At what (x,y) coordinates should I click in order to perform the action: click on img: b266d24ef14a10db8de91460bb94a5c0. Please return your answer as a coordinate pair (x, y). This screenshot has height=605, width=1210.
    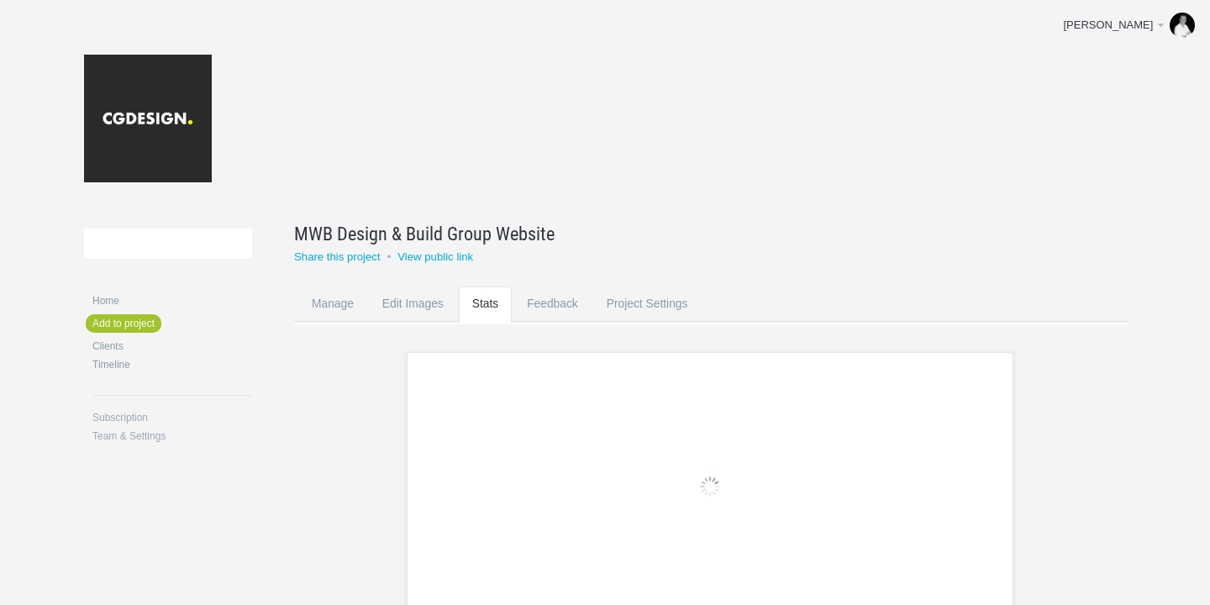
    Looking at the image, I should click on (1182, 25).